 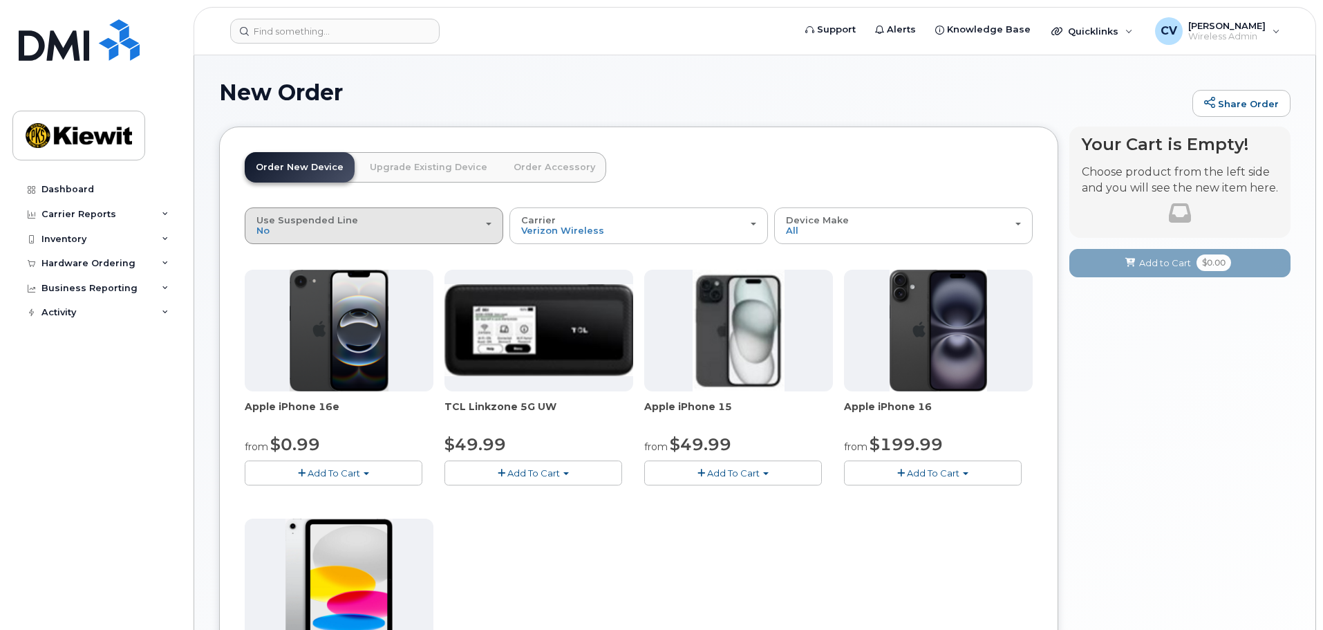 I want to click on div: Apple iPhone 16, so click(x=938, y=413).